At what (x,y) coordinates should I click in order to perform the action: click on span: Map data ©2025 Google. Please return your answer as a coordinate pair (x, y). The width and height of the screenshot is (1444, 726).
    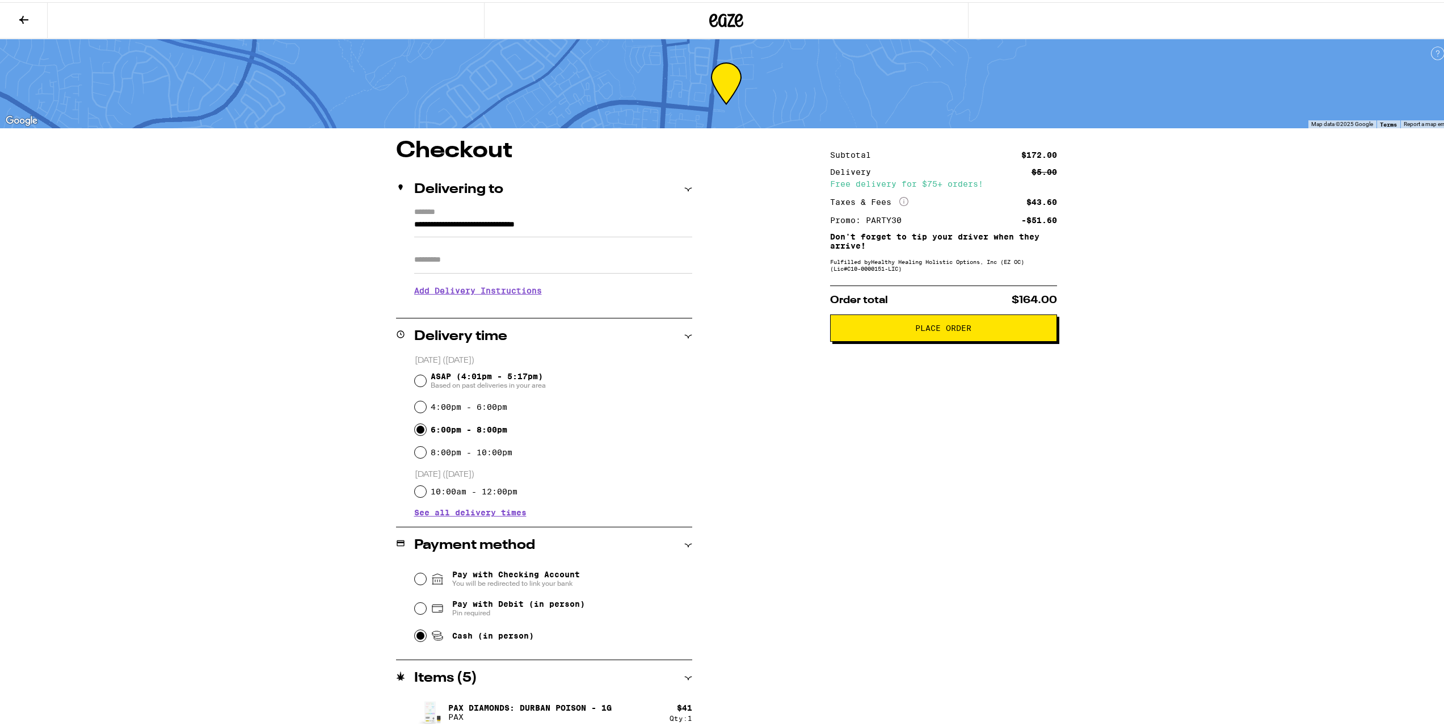
    Looking at the image, I should click on (1342, 121).